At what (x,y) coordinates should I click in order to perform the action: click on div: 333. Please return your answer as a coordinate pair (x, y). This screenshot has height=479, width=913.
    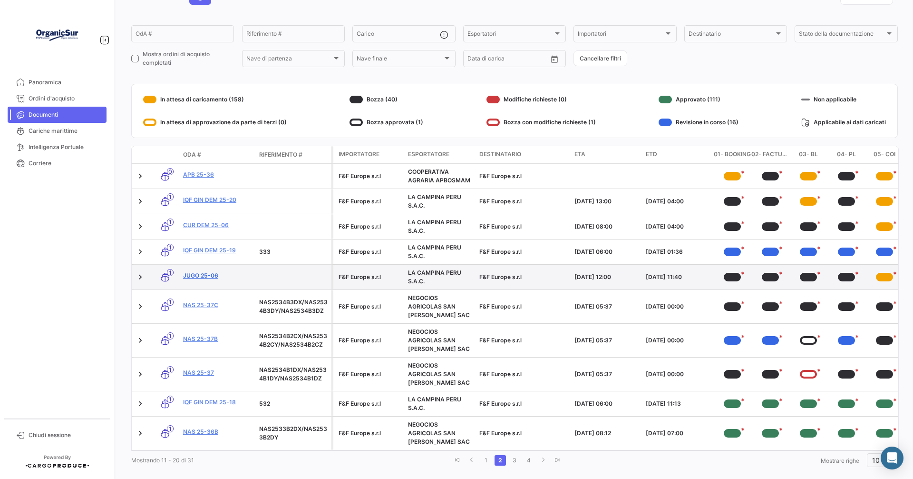
    Looking at the image, I should click on (294, 252).